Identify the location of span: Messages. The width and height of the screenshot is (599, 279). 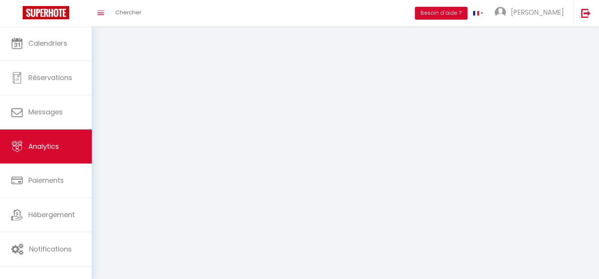
(45, 112).